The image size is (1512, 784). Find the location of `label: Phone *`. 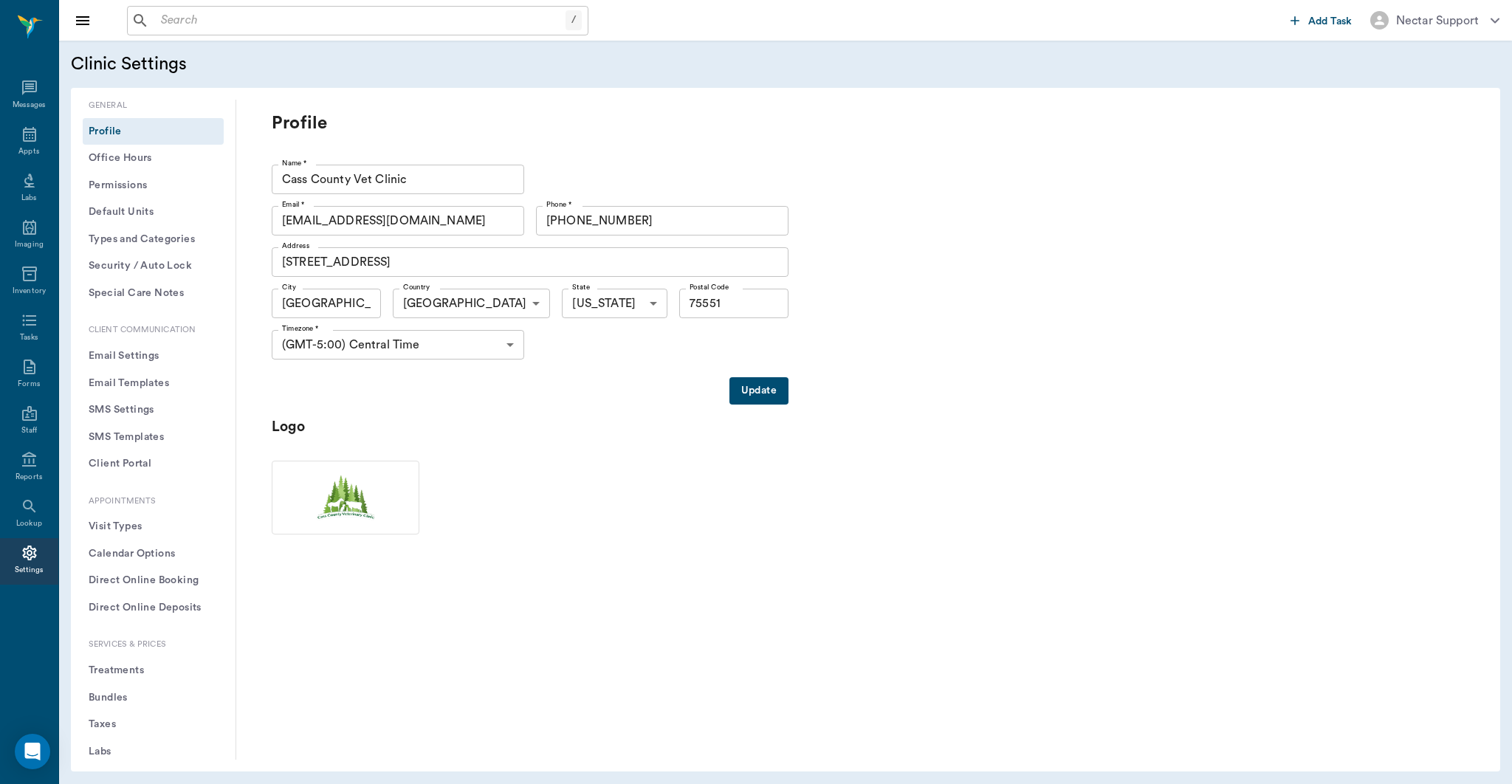

label: Phone * is located at coordinates (559, 205).